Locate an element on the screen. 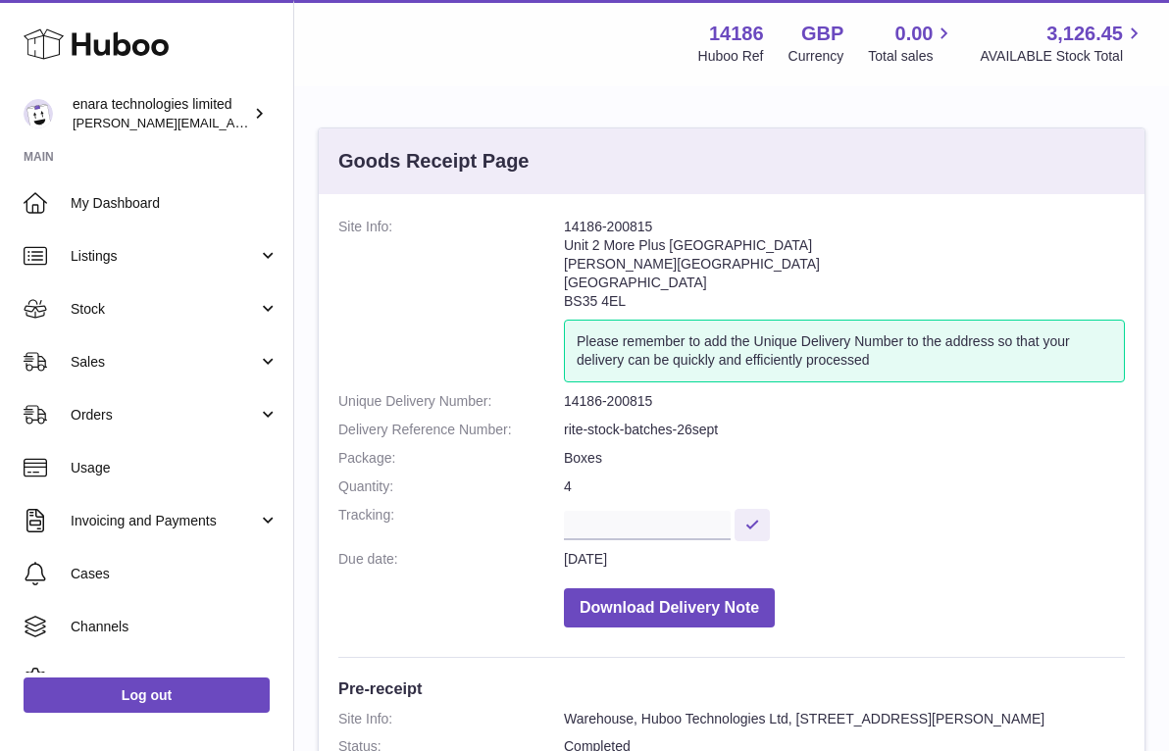 This screenshot has width=1169, height=751. span: Invoicing and Payments is located at coordinates (164, 521).